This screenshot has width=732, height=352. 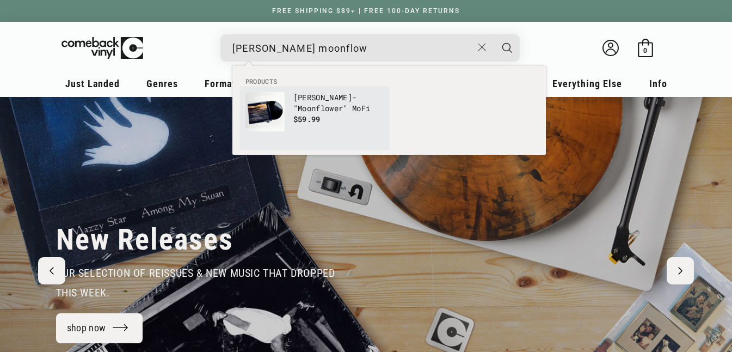 What do you see at coordinates (195, 282) in the screenshot?
I see `span: our selection of reissues & new music that dropped this week.` at bounding box center [195, 282].